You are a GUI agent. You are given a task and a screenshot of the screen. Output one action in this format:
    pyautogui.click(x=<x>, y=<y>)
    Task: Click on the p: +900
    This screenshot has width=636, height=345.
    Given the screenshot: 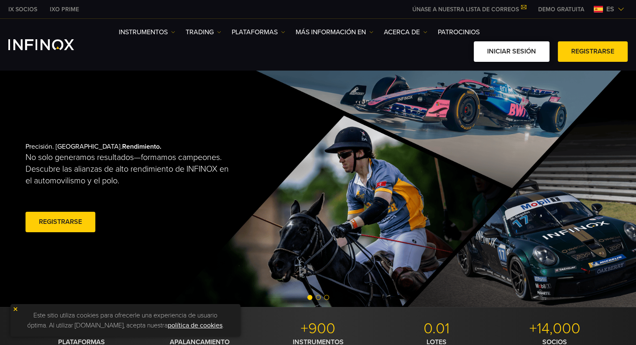 What is the action you would take?
    pyautogui.click(x=318, y=329)
    